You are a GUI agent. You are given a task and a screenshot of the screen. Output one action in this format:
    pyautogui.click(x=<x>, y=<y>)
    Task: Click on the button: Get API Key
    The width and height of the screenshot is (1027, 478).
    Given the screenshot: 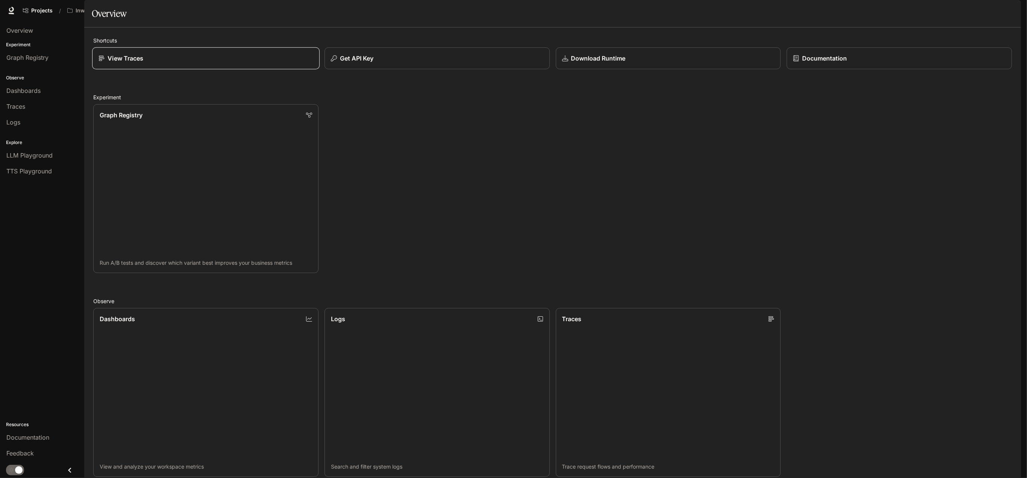 What is the action you would take?
    pyautogui.click(x=437, y=58)
    